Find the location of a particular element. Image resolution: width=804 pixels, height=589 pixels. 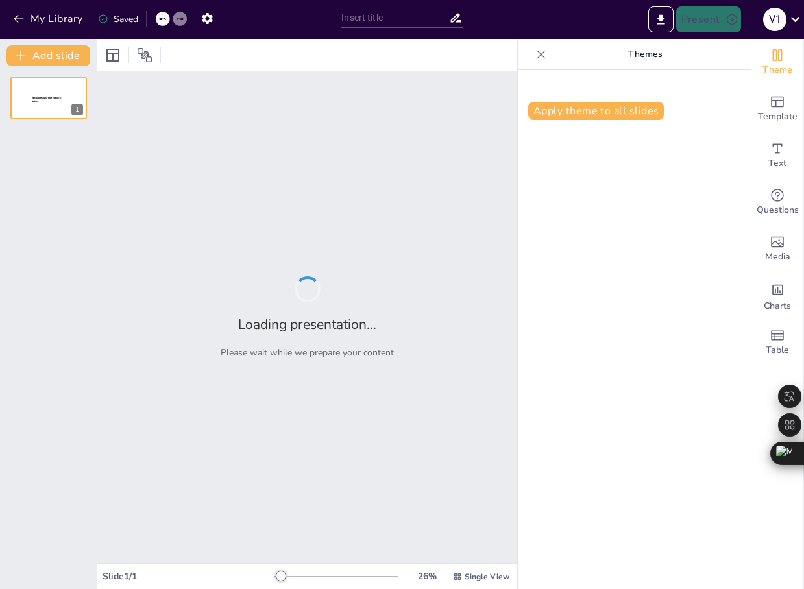

span: Charts is located at coordinates (777, 306).